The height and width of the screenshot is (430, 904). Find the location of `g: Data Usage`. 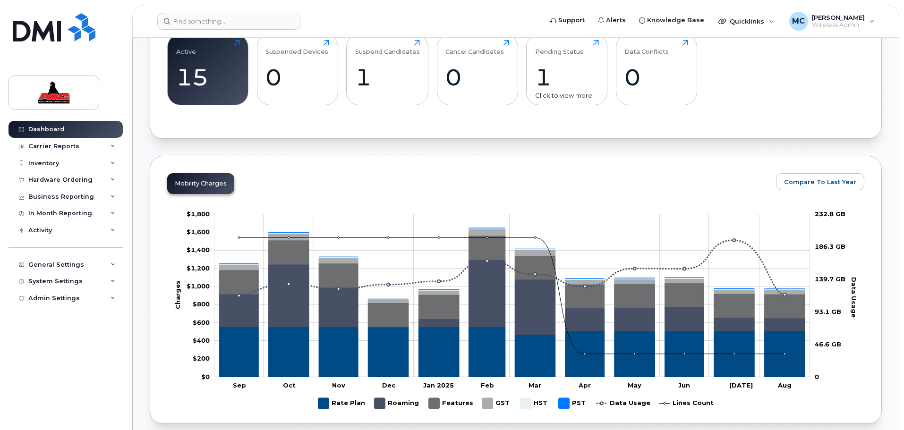

g: Data Usage is located at coordinates (624, 403).